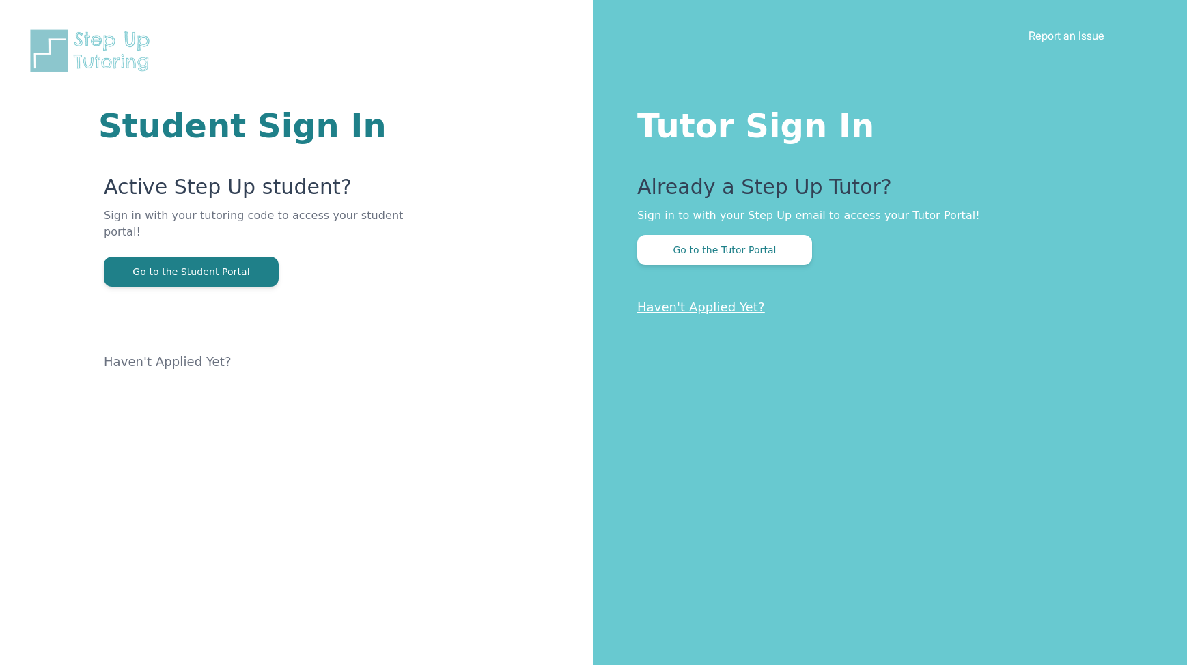  What do you see at coordinates (725, 249) in the screenshot?
I see `a: Go to the Tutor Portal` at bounding box center [725, 249].